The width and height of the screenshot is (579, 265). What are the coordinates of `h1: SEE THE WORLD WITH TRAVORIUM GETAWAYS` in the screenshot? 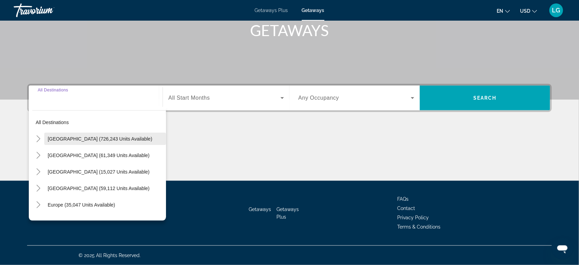 It's located at (290, 21).